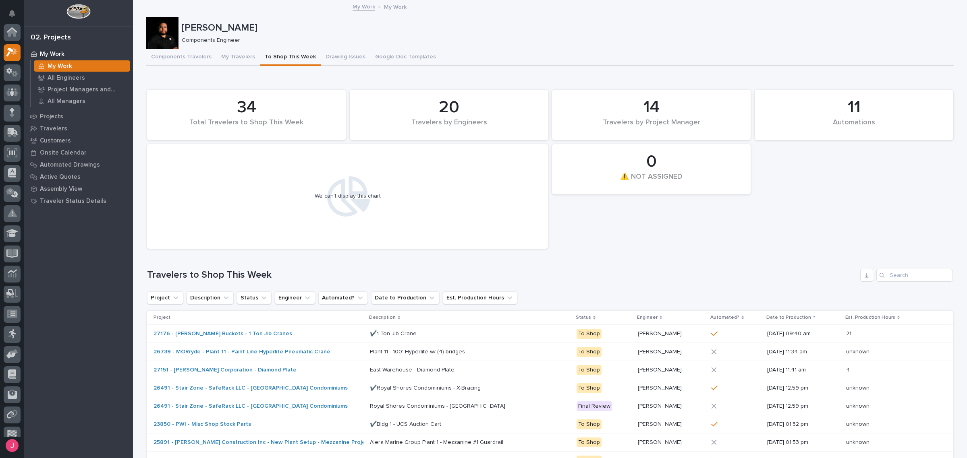 This screenshot has height=458, width=967. What do you see at coordinates (426, 388) in the screenshot?
I see `p: ✔️Royal Shores Condominiums - X-Bracing` at bounding box center [426, 388].